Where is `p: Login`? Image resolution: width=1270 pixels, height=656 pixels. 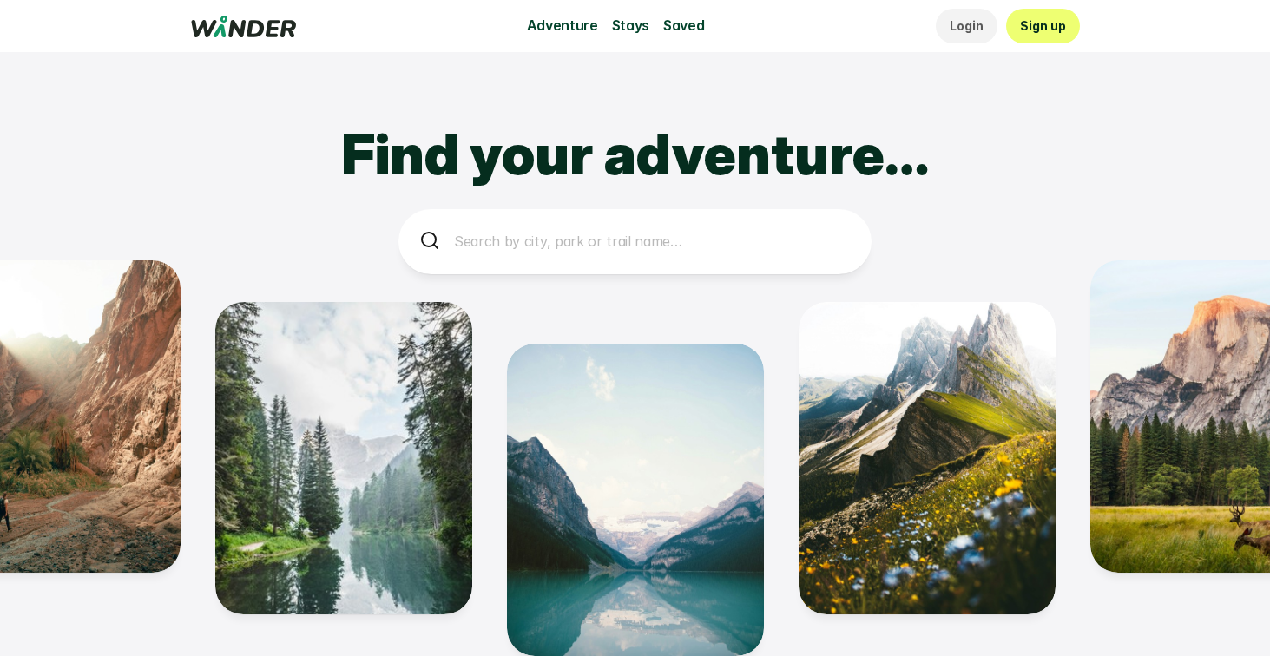 p: Login is located at coordinates (966, 26).